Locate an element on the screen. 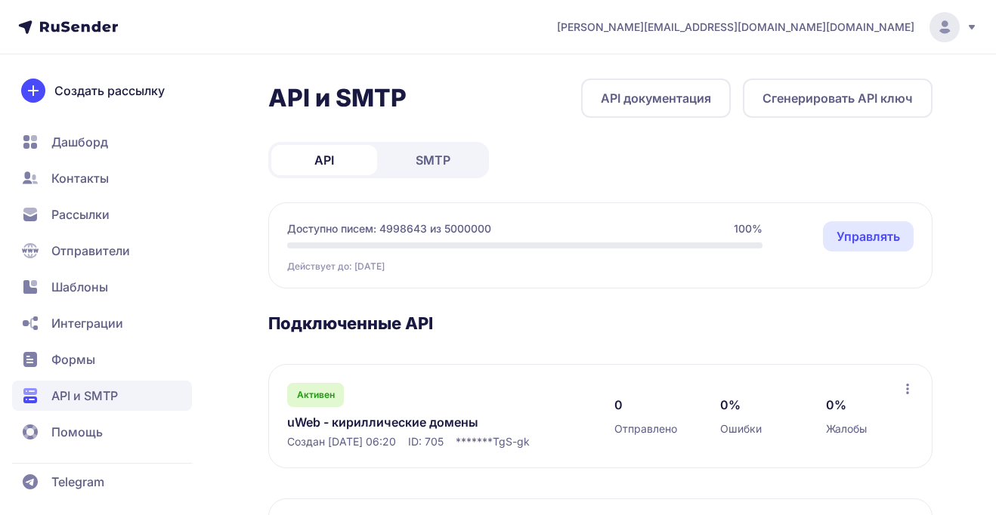 The image size is (996, 515). span: Интеграции is located at coordinates (87, 323).